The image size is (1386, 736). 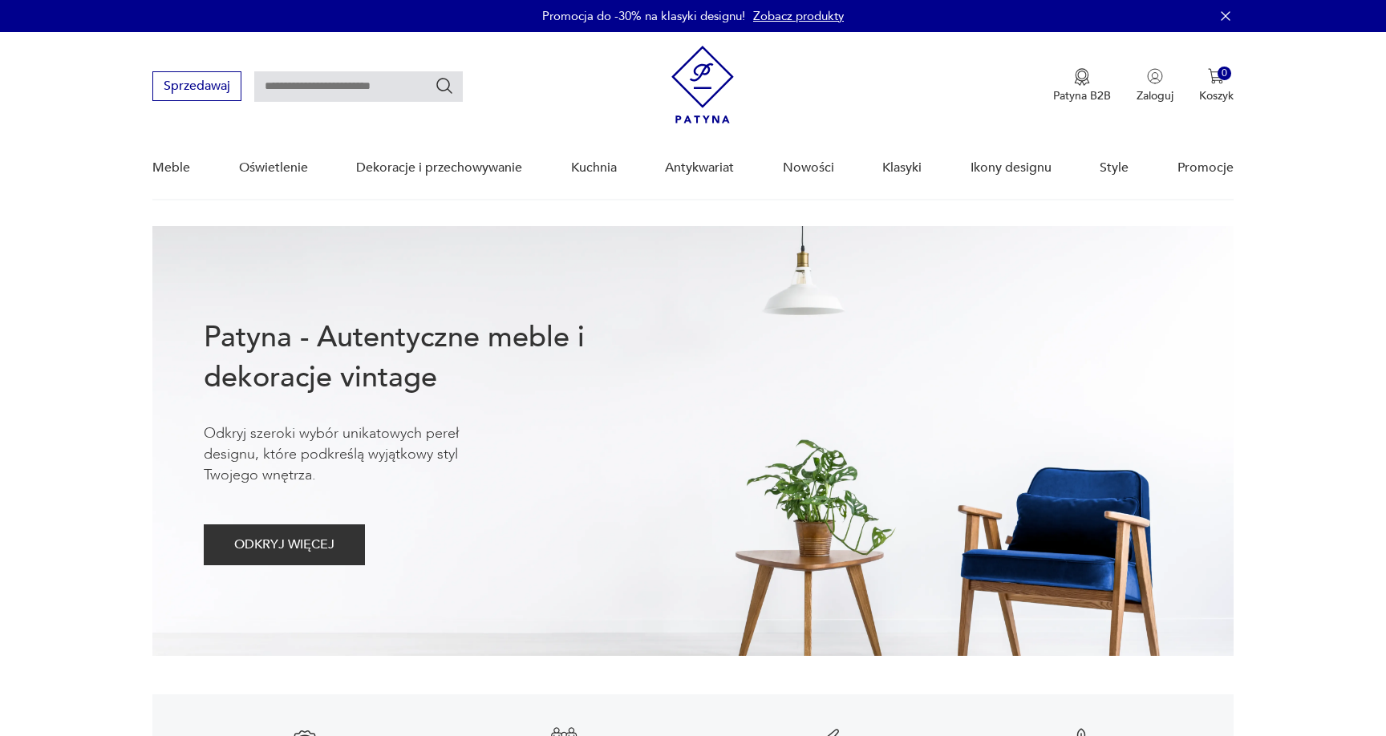 I want to click on button: Sprzedawaj, so click(x=196, y=86).